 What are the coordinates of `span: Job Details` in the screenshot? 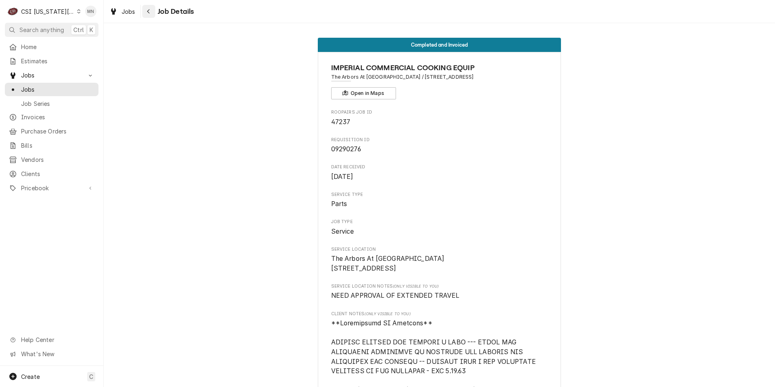 It's located at (175, 11).